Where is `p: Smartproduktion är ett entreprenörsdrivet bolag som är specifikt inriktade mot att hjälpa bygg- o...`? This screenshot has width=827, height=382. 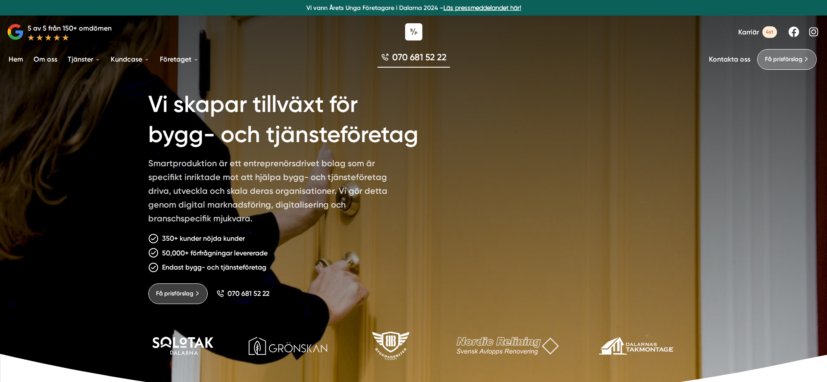
p: Smartproduktion är ett entreprenörsdrivet bolag som är specifikt inriktade mot att hjälpa bygg- o... is located at coordinates (272, 193).